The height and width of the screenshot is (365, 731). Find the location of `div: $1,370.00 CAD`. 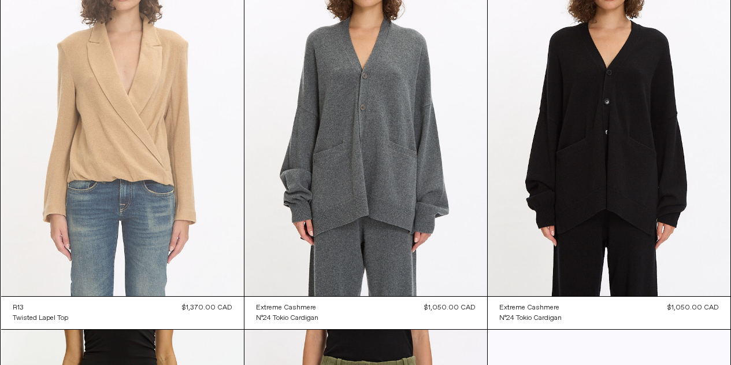

div: $1,370.00 CAD is located at coordinates (207, 307).